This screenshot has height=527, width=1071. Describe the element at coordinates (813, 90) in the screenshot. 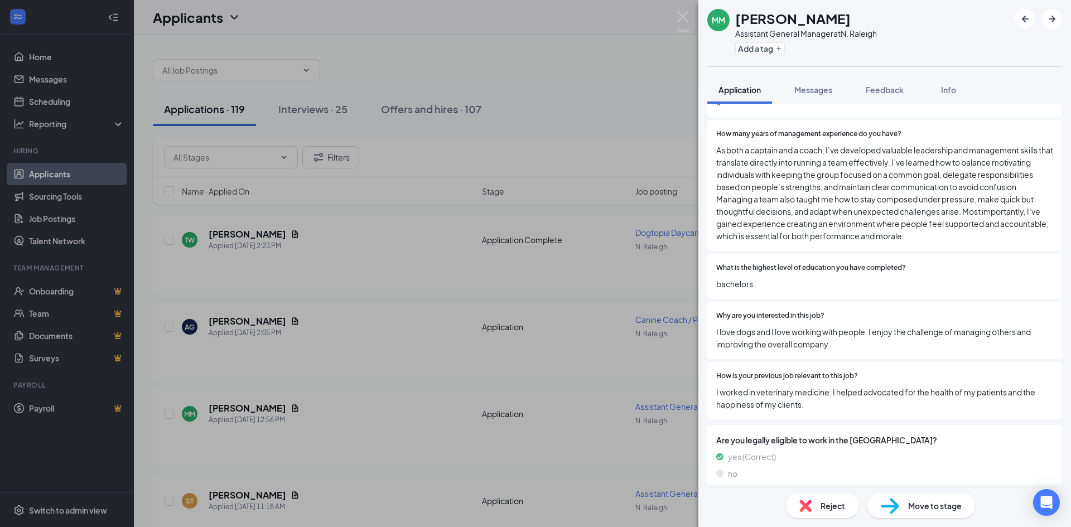

I see `span: Messages` at that location.